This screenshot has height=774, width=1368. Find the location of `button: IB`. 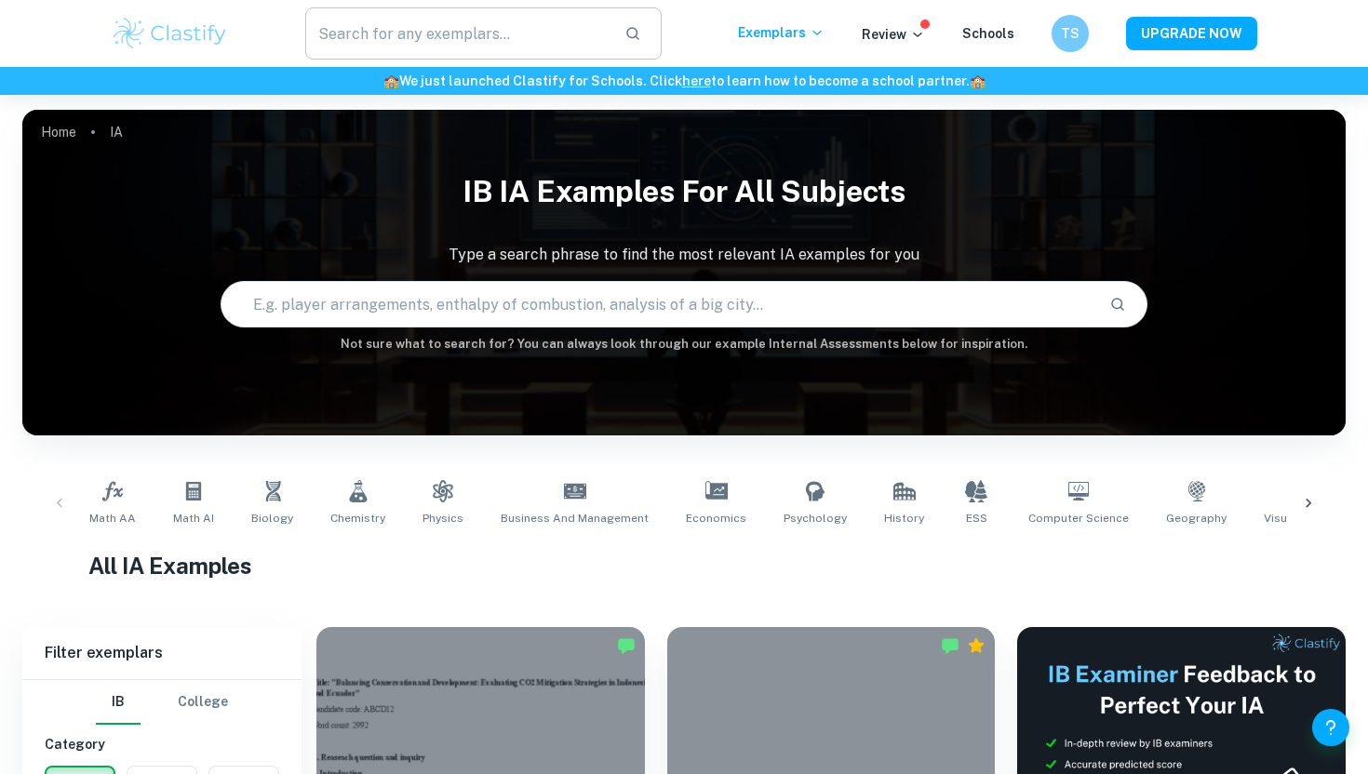

button: IB is located at coordinates (118, 703).